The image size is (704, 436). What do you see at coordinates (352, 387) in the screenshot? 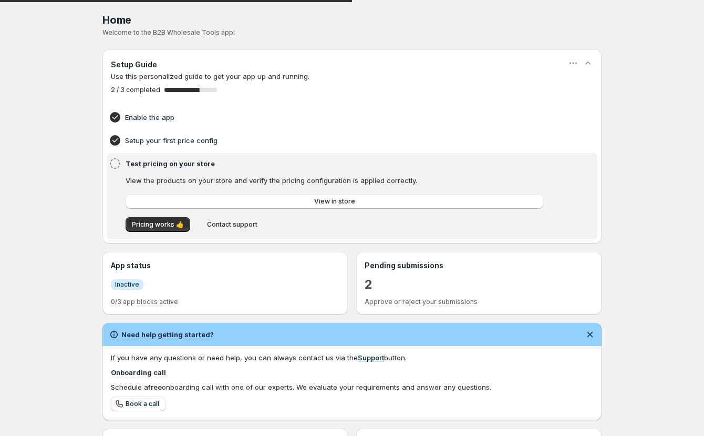
I see `div: Schedule a onboarding call with one of our experts. We evaluate your requirements and answer any ...` at bounding box center [352, 387].